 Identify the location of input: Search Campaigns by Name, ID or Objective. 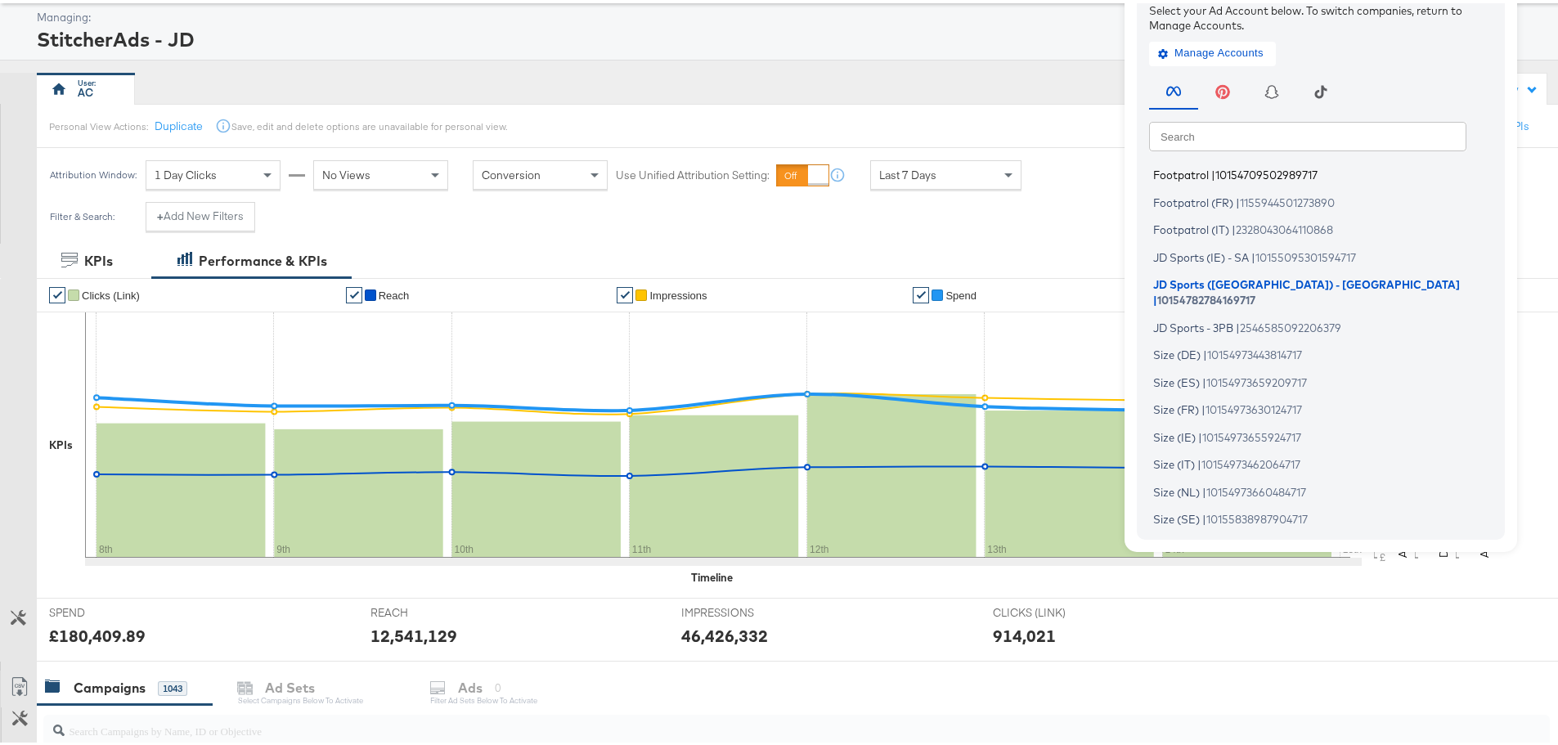
(738, 721).